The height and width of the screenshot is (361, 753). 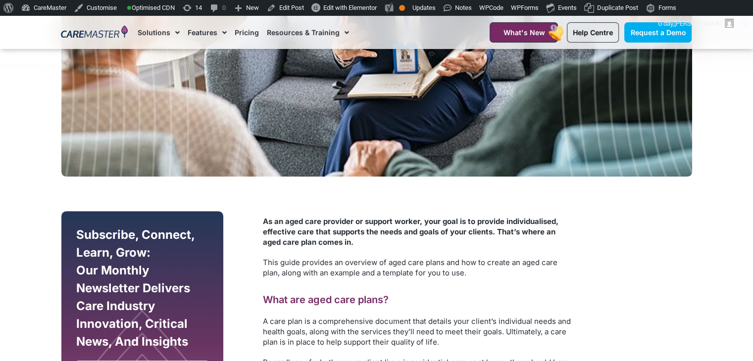 I want to click on strong: As an aged care provider or support worker, your goal is to provide individualised, effective car..., so click(x=410, y=232).